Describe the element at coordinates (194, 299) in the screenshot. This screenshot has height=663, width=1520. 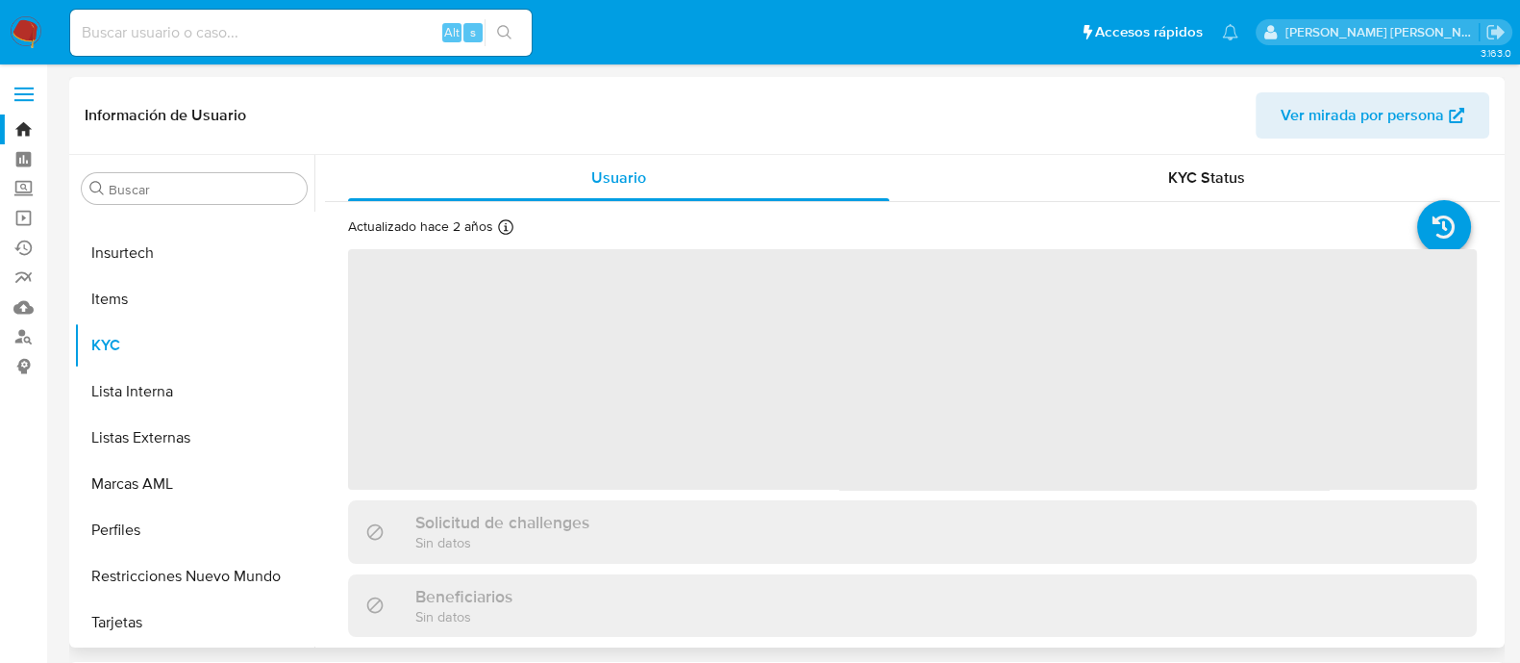
I see `button: Items` at that location.